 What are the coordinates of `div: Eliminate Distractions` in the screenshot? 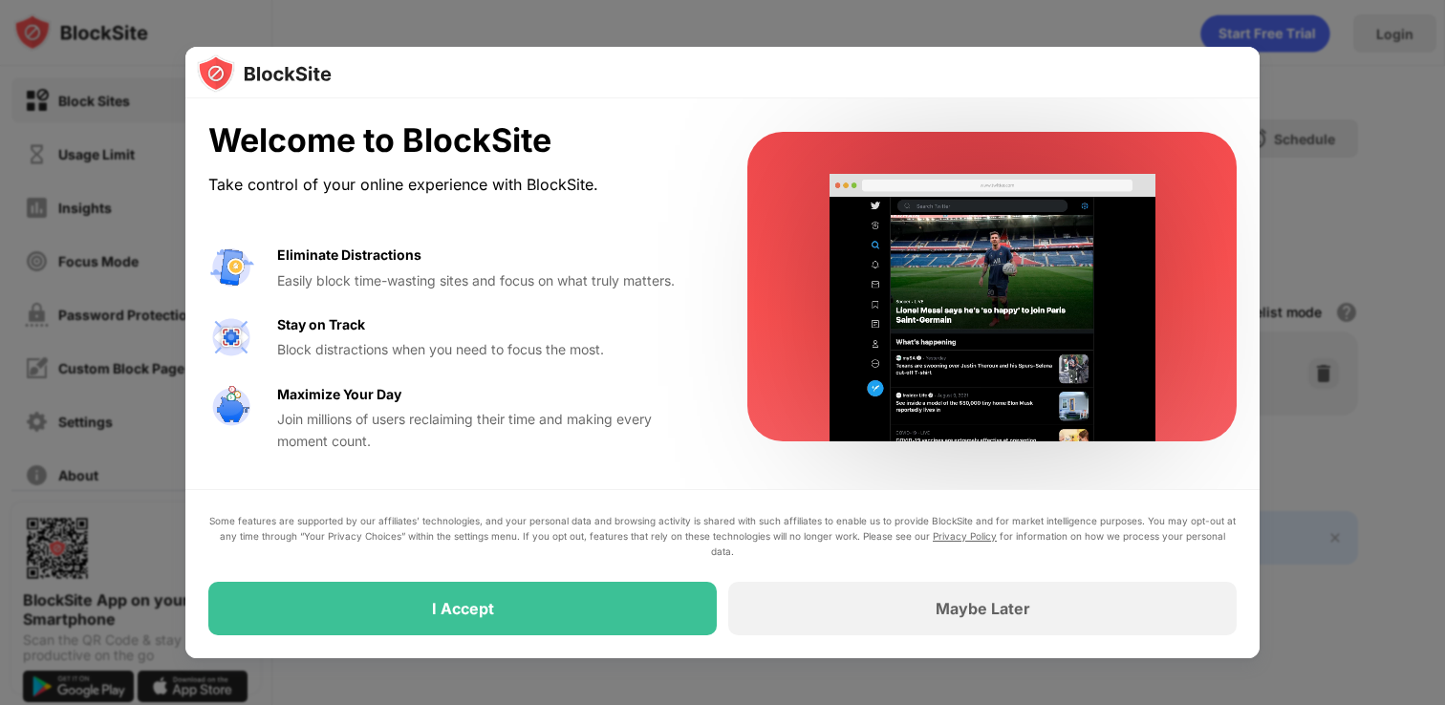 It's located at (349, 255).